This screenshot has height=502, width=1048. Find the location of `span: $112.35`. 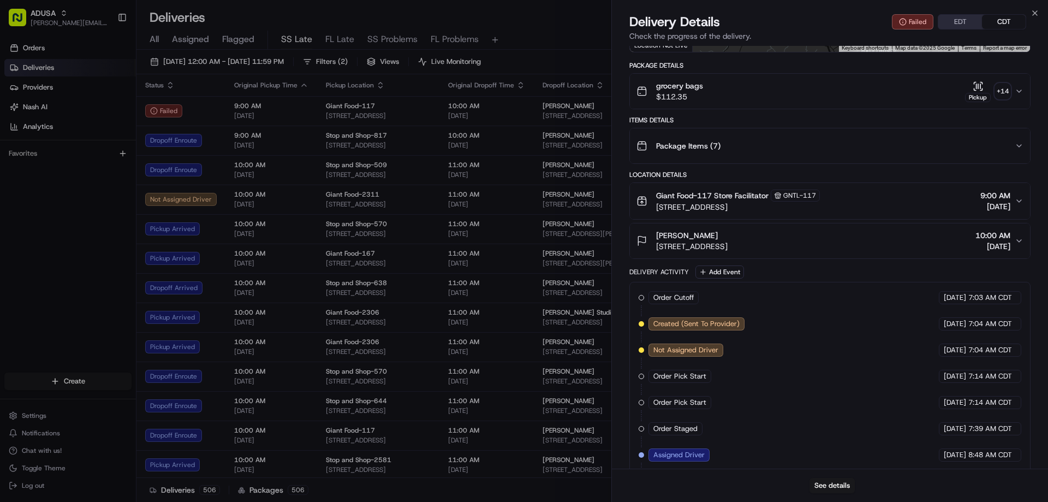

span: $112.35 is located at coordinates (680, 97).